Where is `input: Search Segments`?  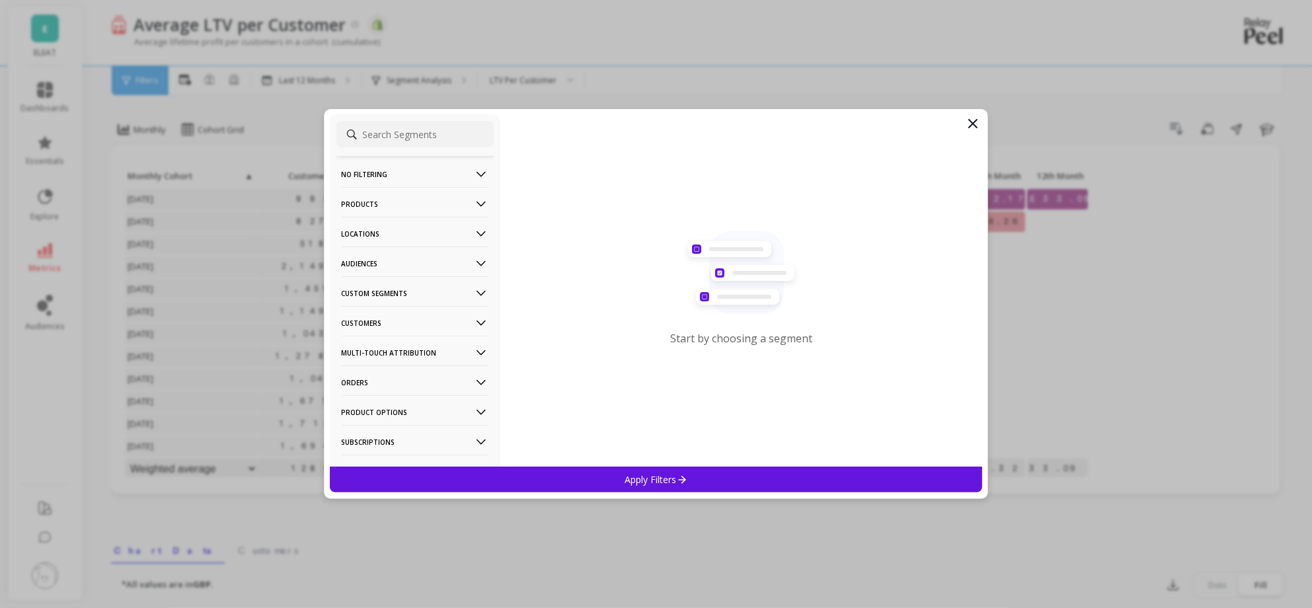
input: Search Segments is located at coordinates (415, 134).